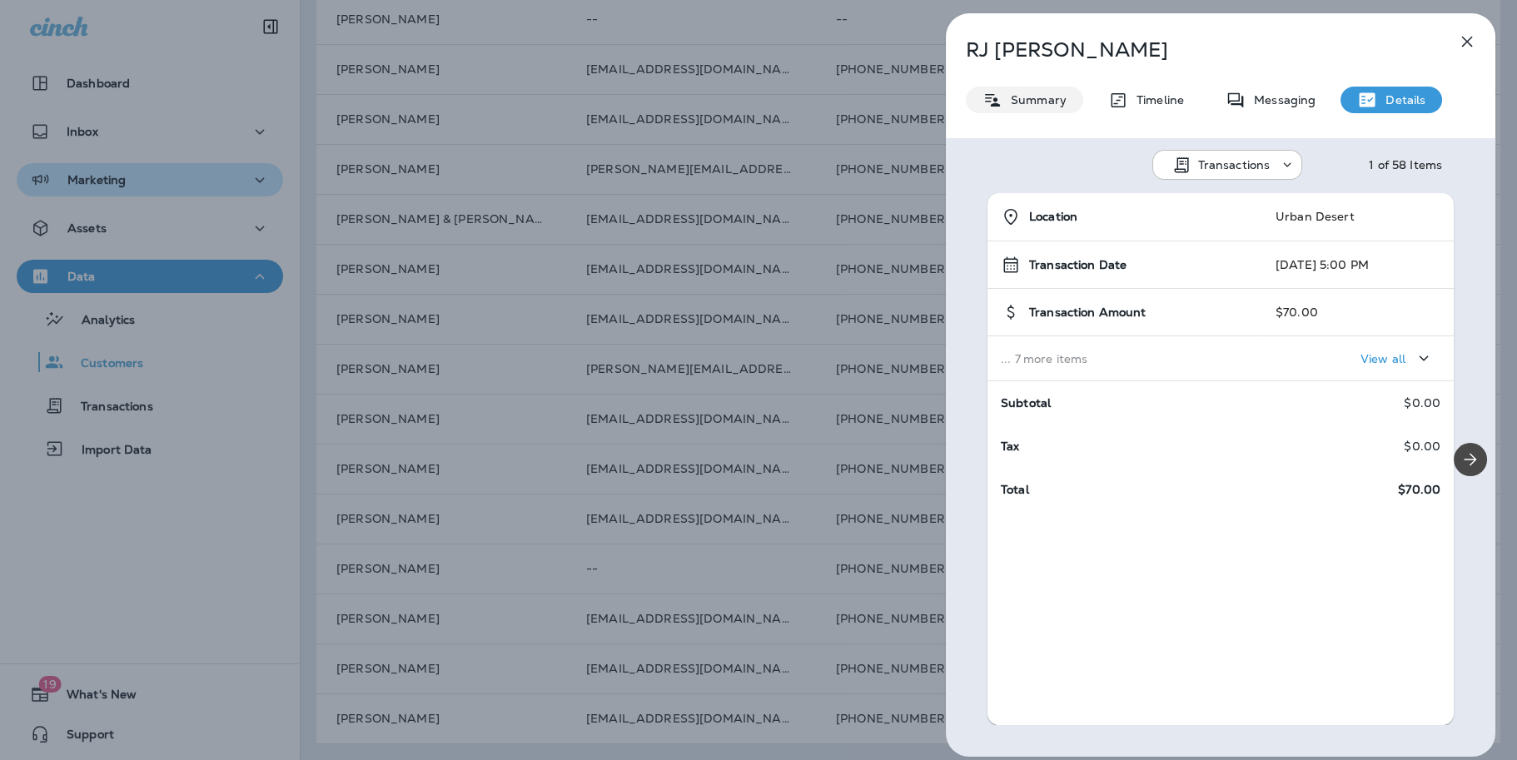 The image size is (1517, 760). Describe the element at coordinates (1026, 403) in the screenshot. I see `span: Subtotal` at that location.